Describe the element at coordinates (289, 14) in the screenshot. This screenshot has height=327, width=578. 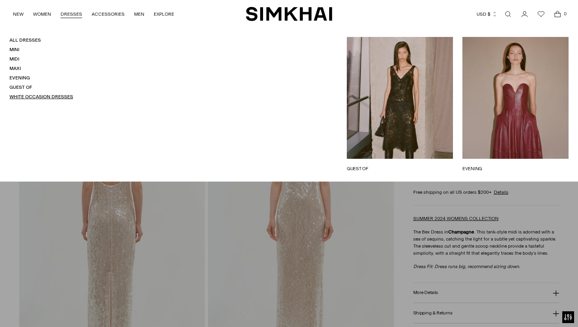
I see `a: SIMKHAI` at that location.